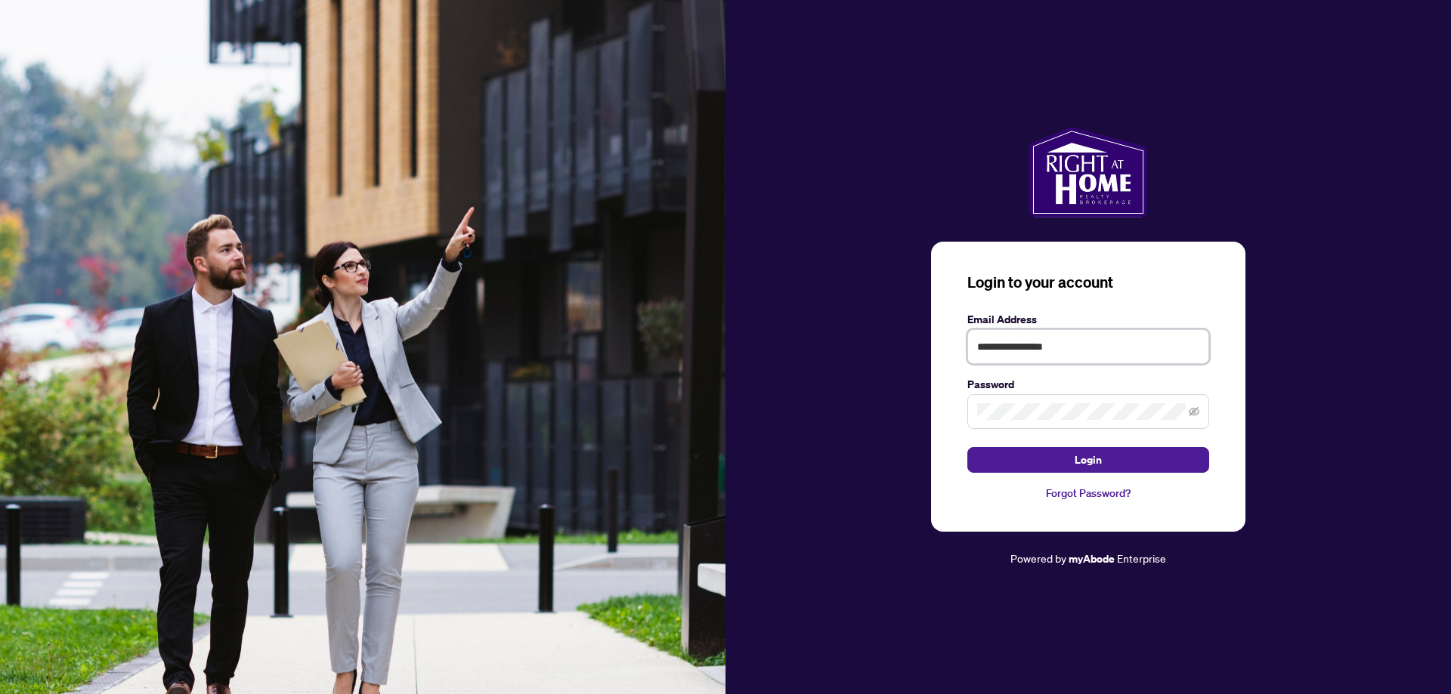 The height and width of the screenshot is (694, 1451). What do you see at coordinates (1088, 385) in the screenshot?
I see `label: Password` at bounding box center [1088, 385].